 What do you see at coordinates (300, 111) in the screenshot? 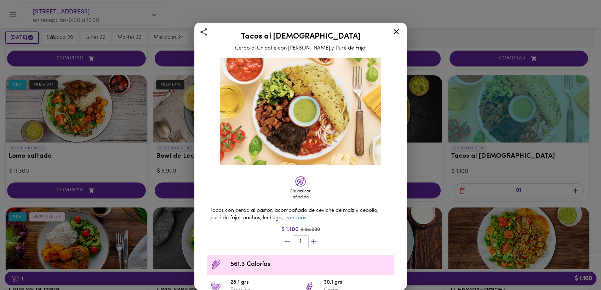
I see `img: Tacos al Pastor` at bounding box center [300, 111].